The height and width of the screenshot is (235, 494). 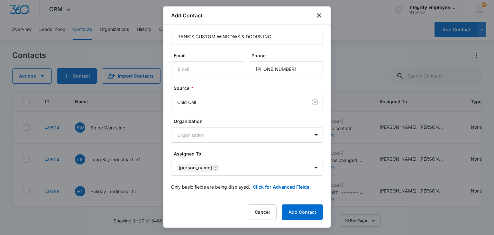 I want to click on input: Name, so click(x=247, y=37).